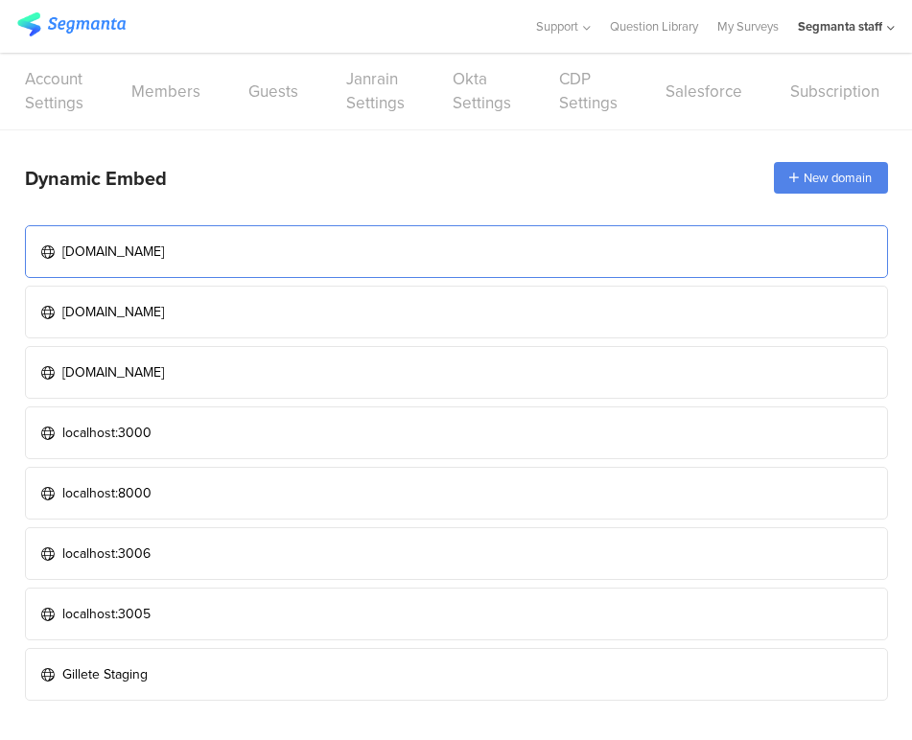  I want to click on div: Dynamic Embed, so click(96, 178).